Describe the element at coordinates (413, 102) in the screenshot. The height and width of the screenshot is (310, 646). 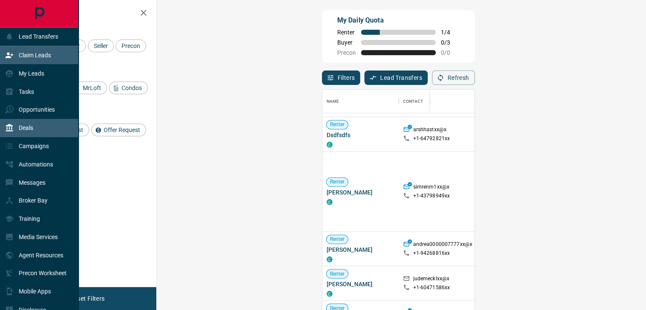
I see `div: Contact` at that location.